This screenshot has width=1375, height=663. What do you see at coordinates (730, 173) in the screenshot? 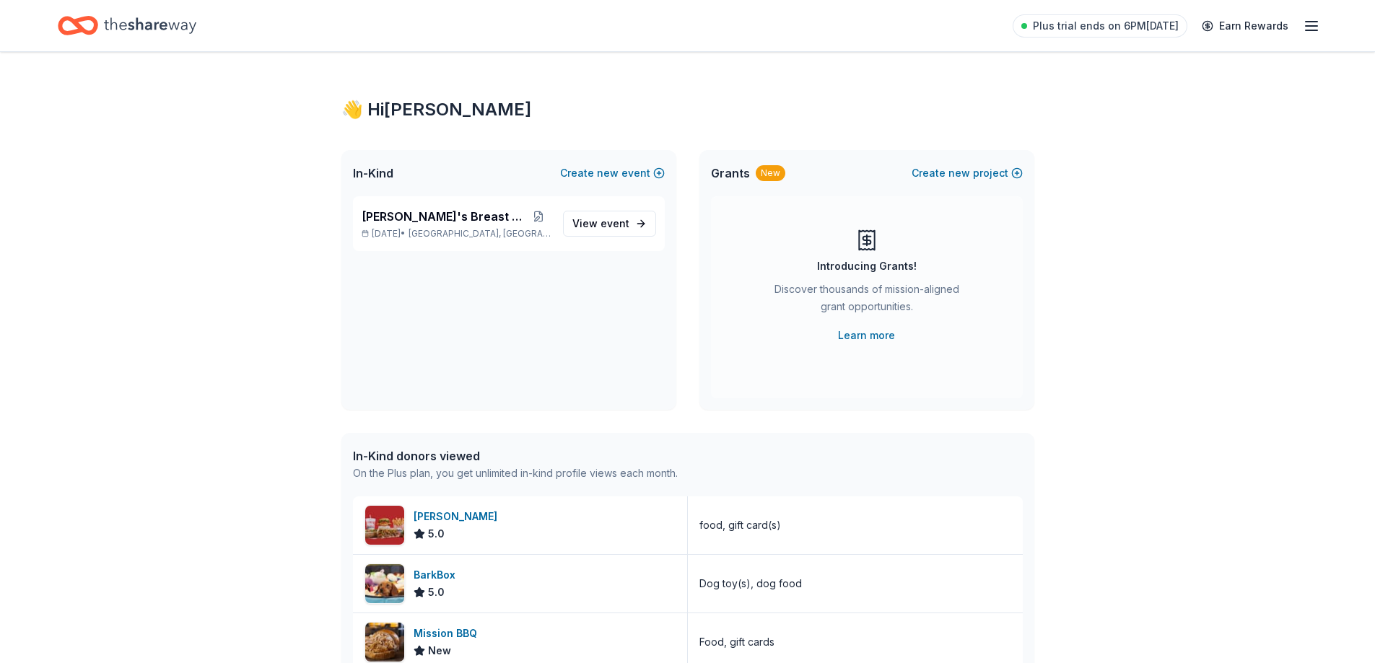
I see `span: Grants` at bounding box center [730, 173].